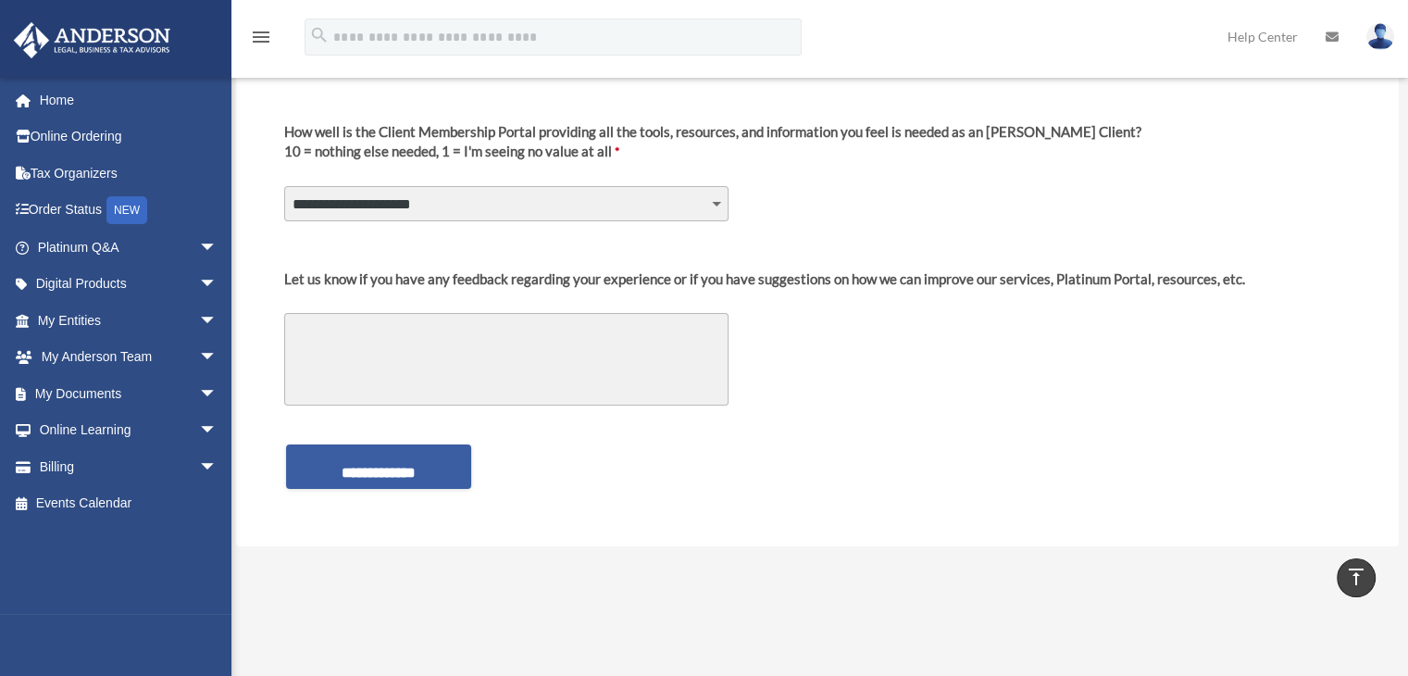 Image resolution: width=1408 pixels, height=676 pixels. I want to click on a: Order StatusNEW, so click(129, 210).